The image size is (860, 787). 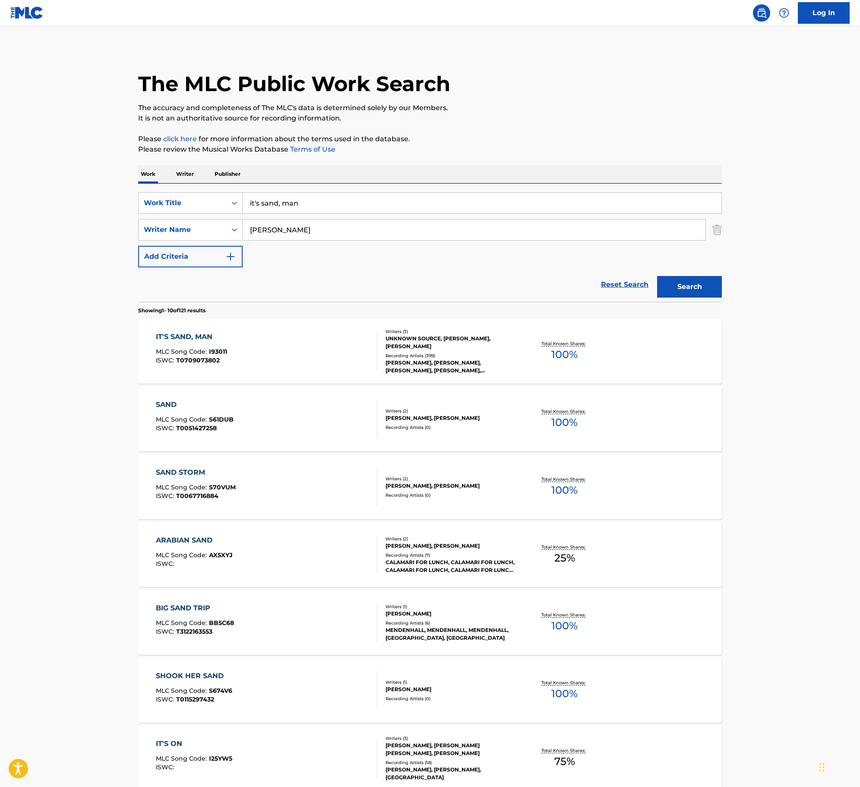 I want to click on p: It is not an authoritative source for recording information., so click(x=430, y=118).